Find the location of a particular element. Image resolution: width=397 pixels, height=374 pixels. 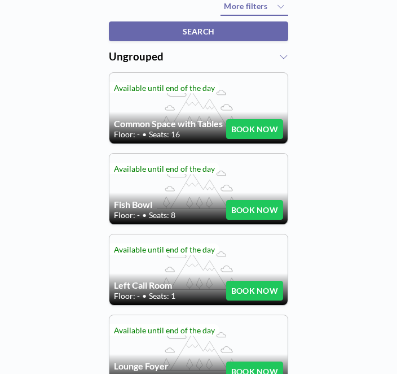

h4: Common Space with Tables is located at coordinates (170, 124).